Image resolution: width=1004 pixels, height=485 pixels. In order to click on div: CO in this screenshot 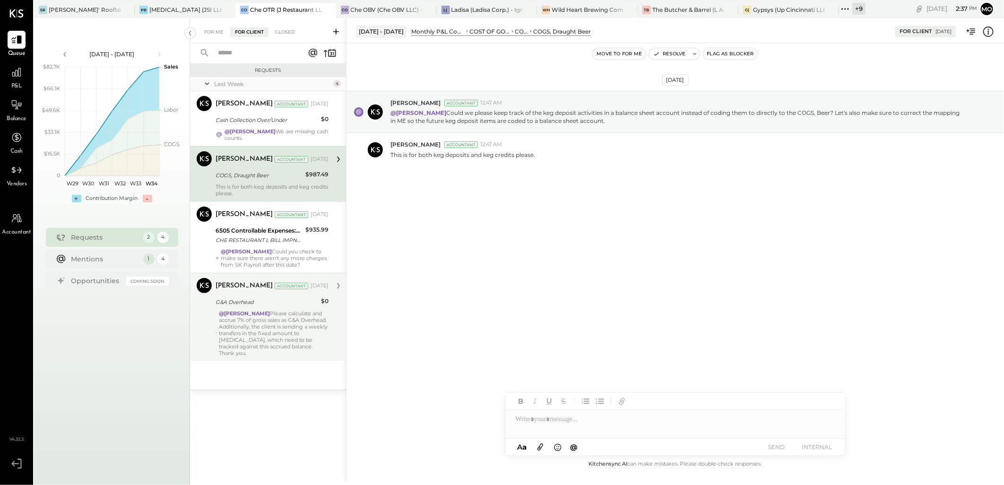, I will do `click(244, 10)`.